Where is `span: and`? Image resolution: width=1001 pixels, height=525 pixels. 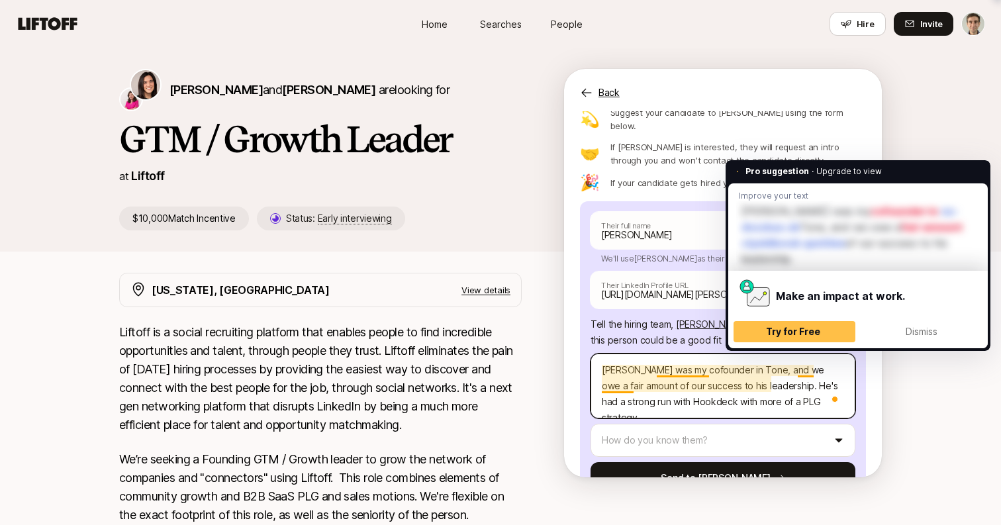
span: and is located at coordinates (319, 89).